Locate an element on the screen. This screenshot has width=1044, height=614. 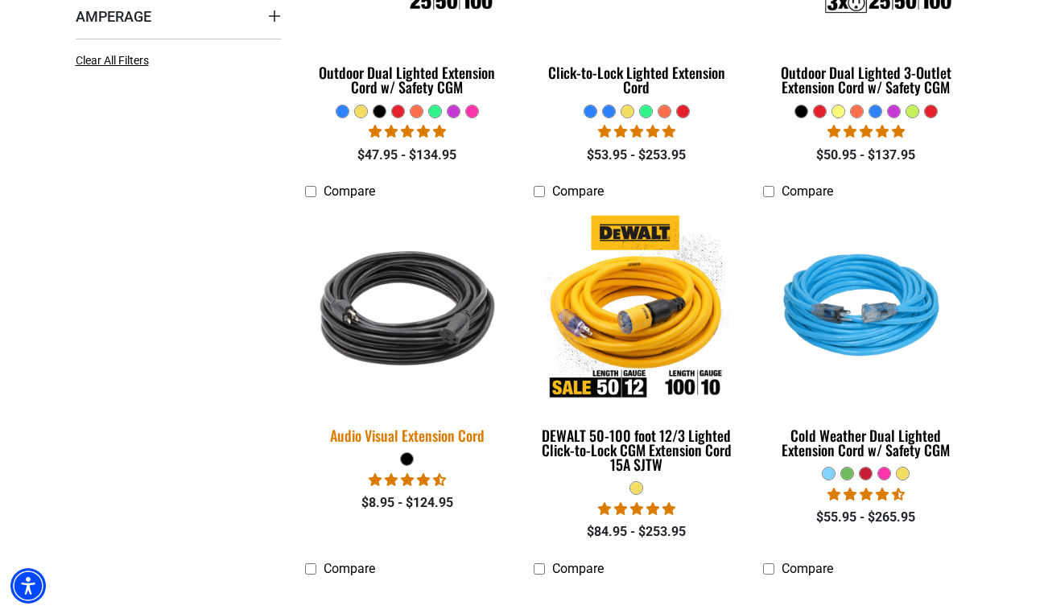
div: $53.95 - $253.95 is located at coordinates (636, 155).